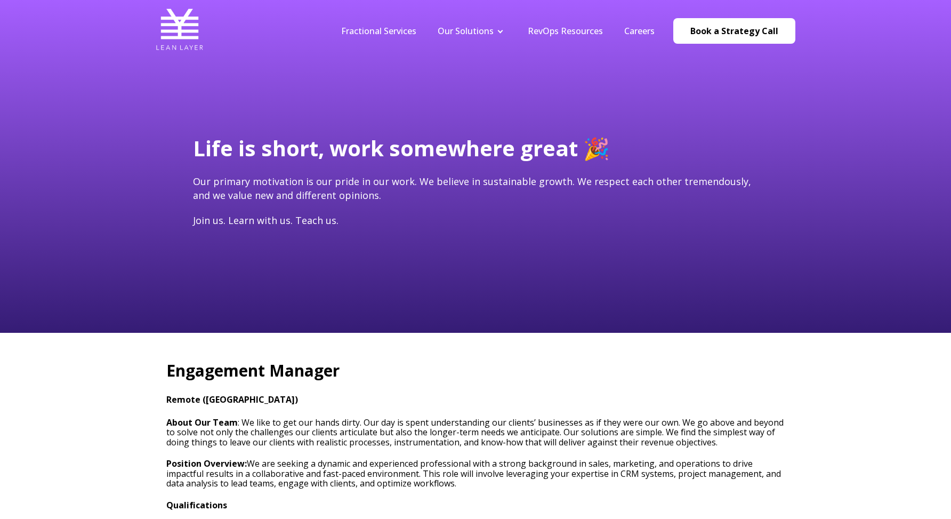  Describe the element at coordinates (498, 31) in the screenshot. I see `div: Navigation Menu` at that location.